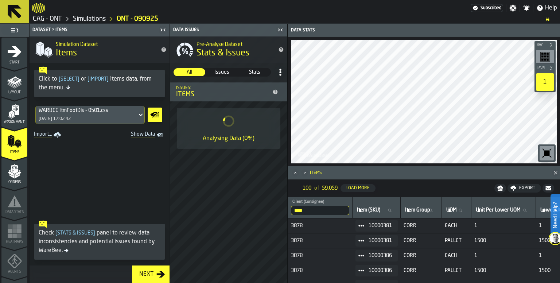 This screenshot has width=560, height=283. Describe the element at coordinates (151, 274) in the screenshot. I see `button: button-Next` at that location.